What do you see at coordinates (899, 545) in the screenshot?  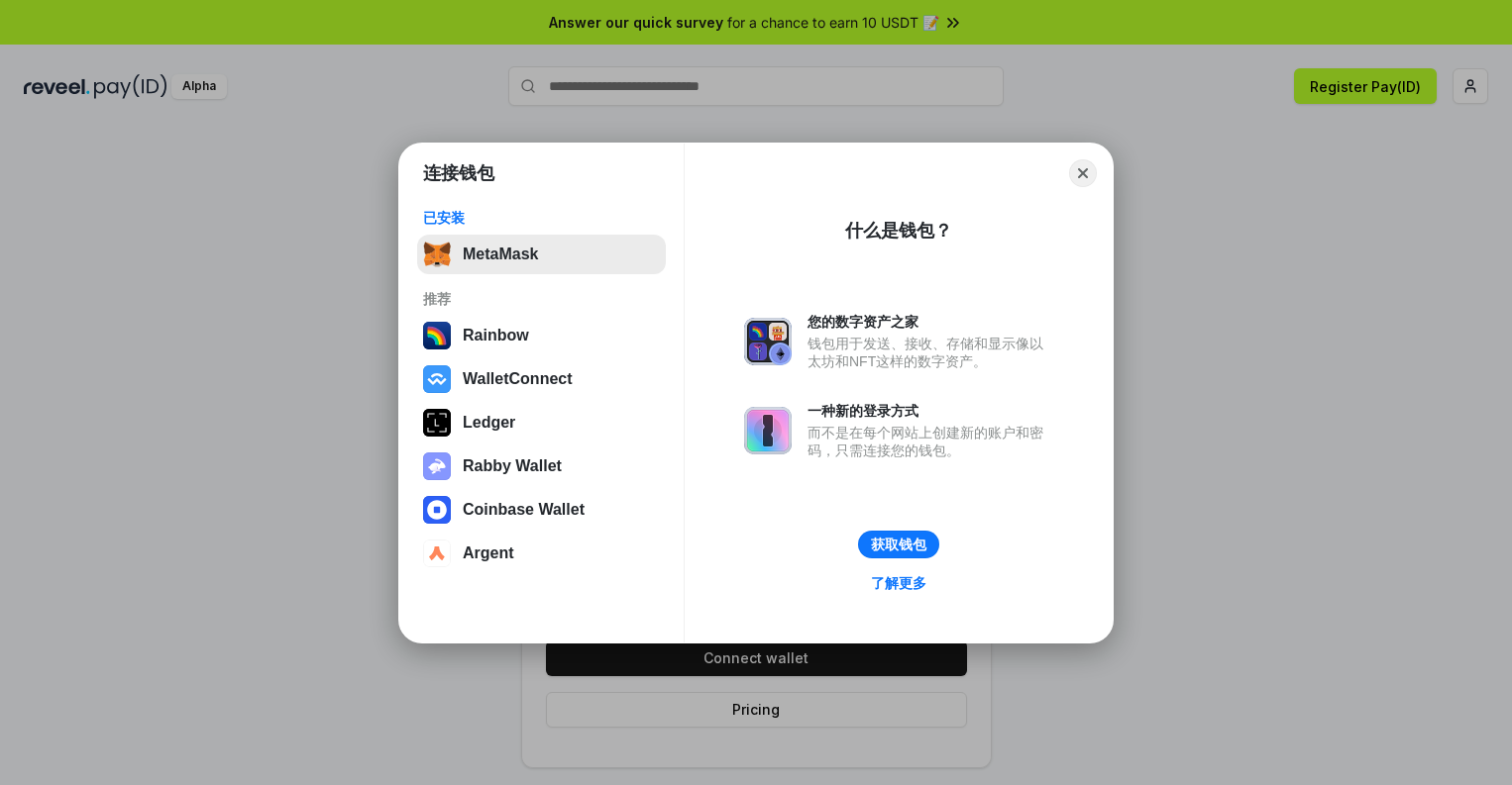 I see `div: 获取钱包` at bounding box center [899, 545].